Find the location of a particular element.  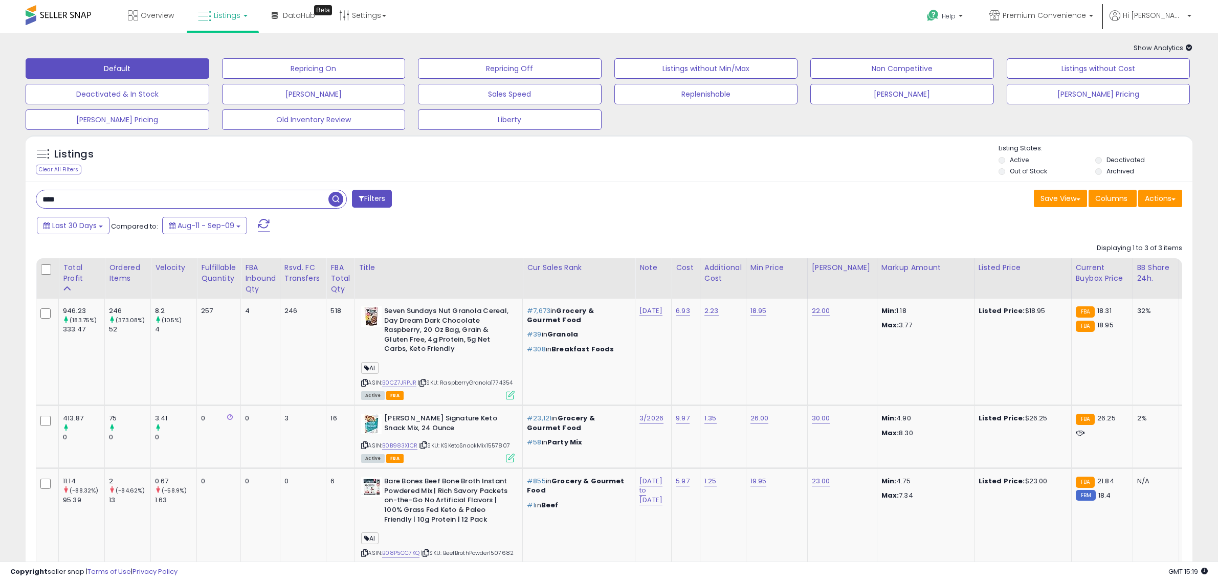

span: Show Analytics is located at coordinates (1163, 48).